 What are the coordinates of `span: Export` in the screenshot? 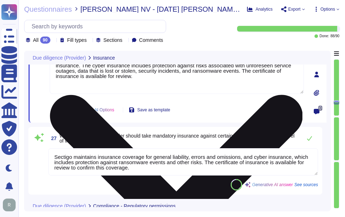 It's located at (294, 9).